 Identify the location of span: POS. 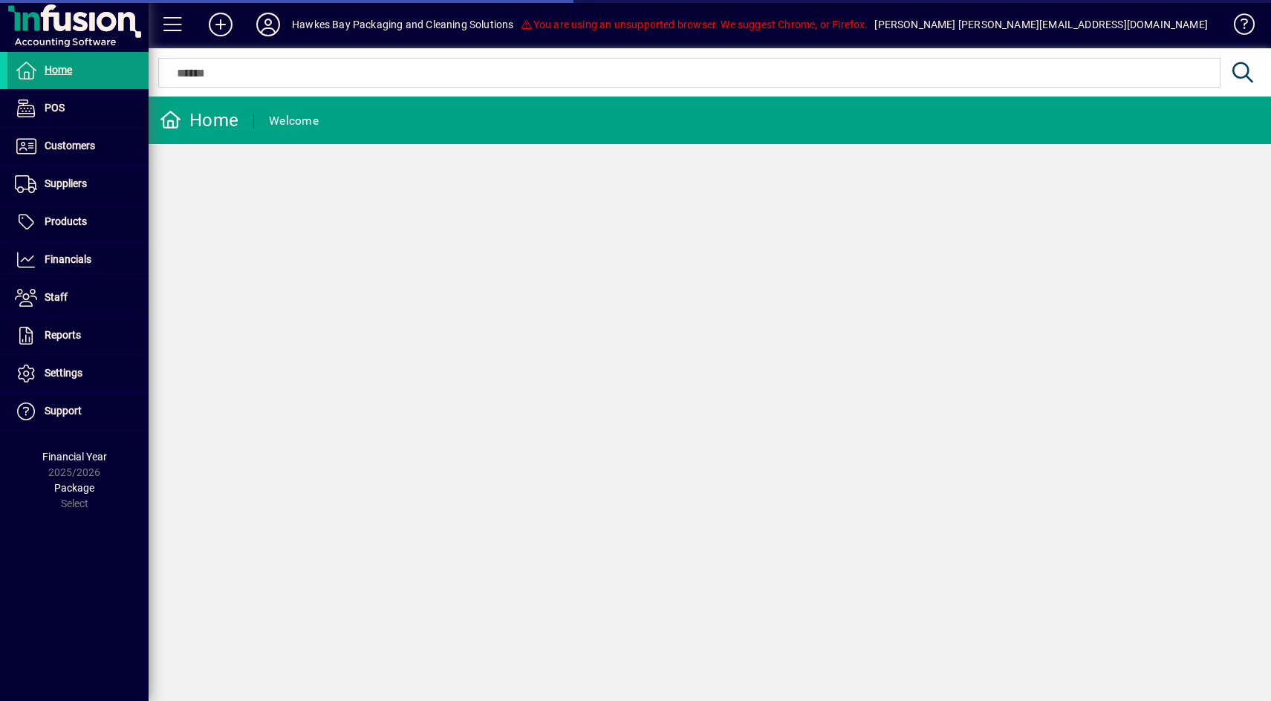
(54, 108).